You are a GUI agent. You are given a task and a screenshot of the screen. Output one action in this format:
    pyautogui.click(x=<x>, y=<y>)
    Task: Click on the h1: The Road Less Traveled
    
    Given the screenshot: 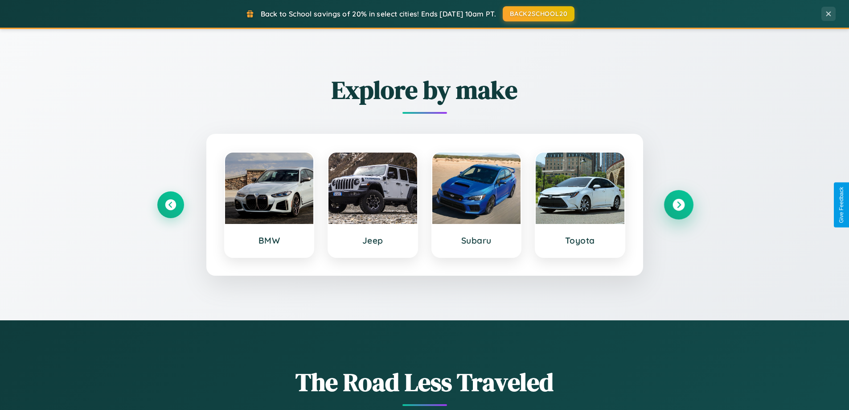 What is the action you would take?
    pyautogui.click(x=425, y=382)
    